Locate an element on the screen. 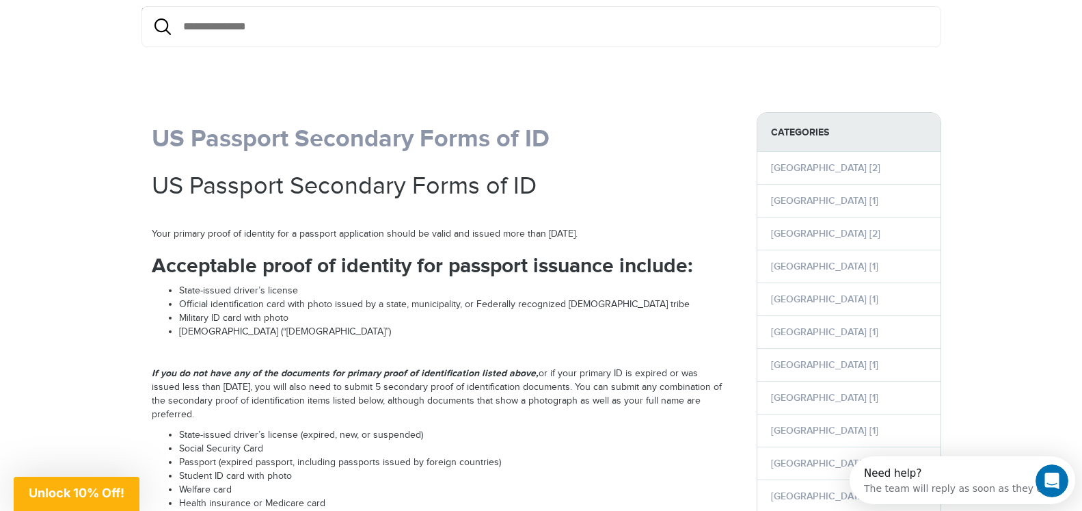 The image size is (1082, 511). strong: Acceptable proof of identity for passport issuance include: is located at coordinates (422, 266).